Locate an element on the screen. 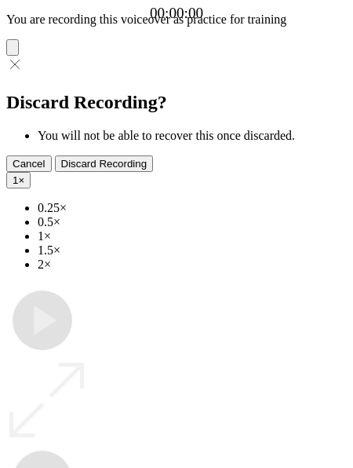 This screenshot has width=353, height=468. li: 0.25× is located at coordinates (192, 208).